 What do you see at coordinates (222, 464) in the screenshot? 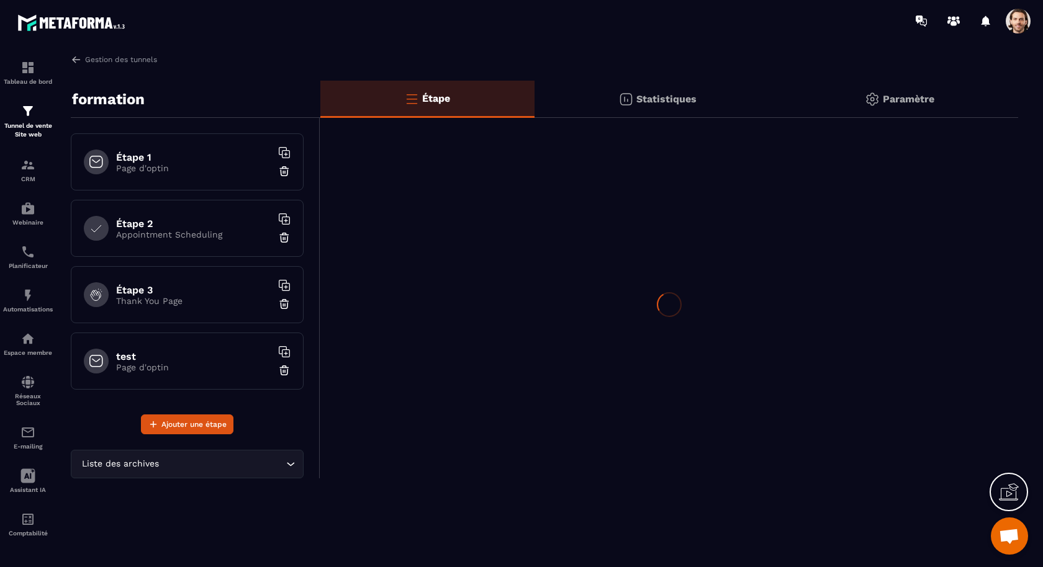
I see `input: Search for option` at bounding box center [222, 464].